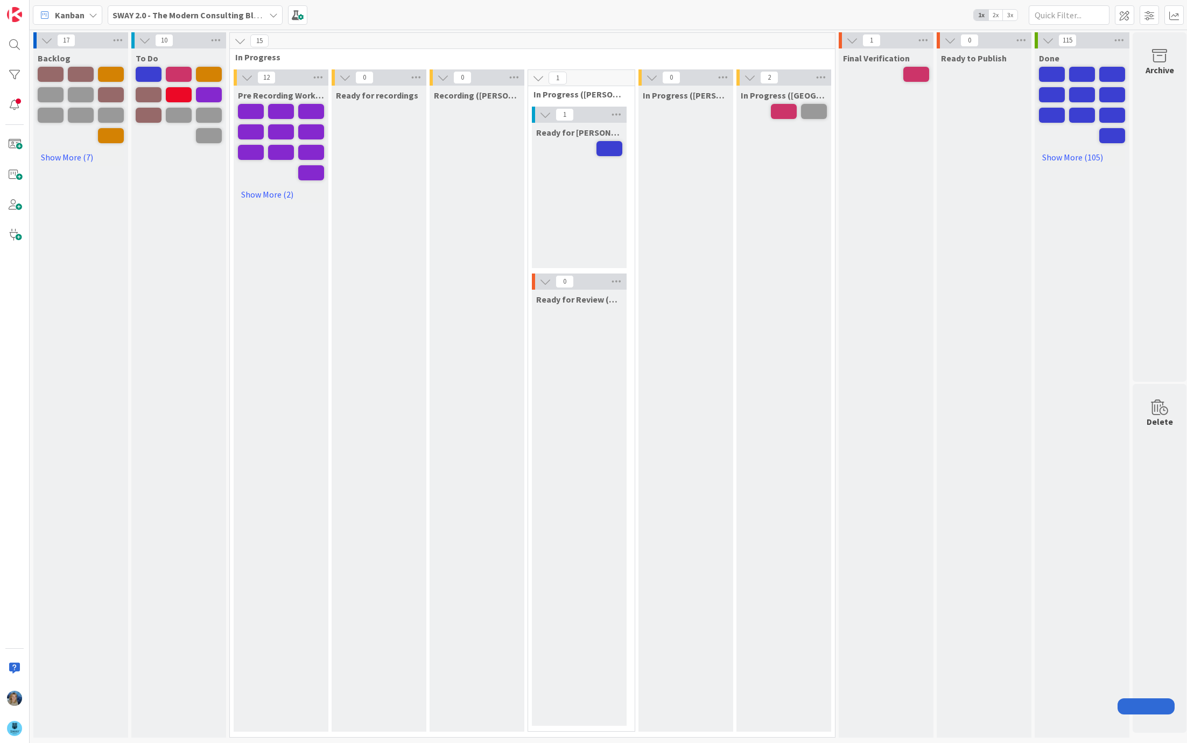  Describe the element at coordinates (876, 58) in the screenshot. I see `span: Final Verification` at that location.